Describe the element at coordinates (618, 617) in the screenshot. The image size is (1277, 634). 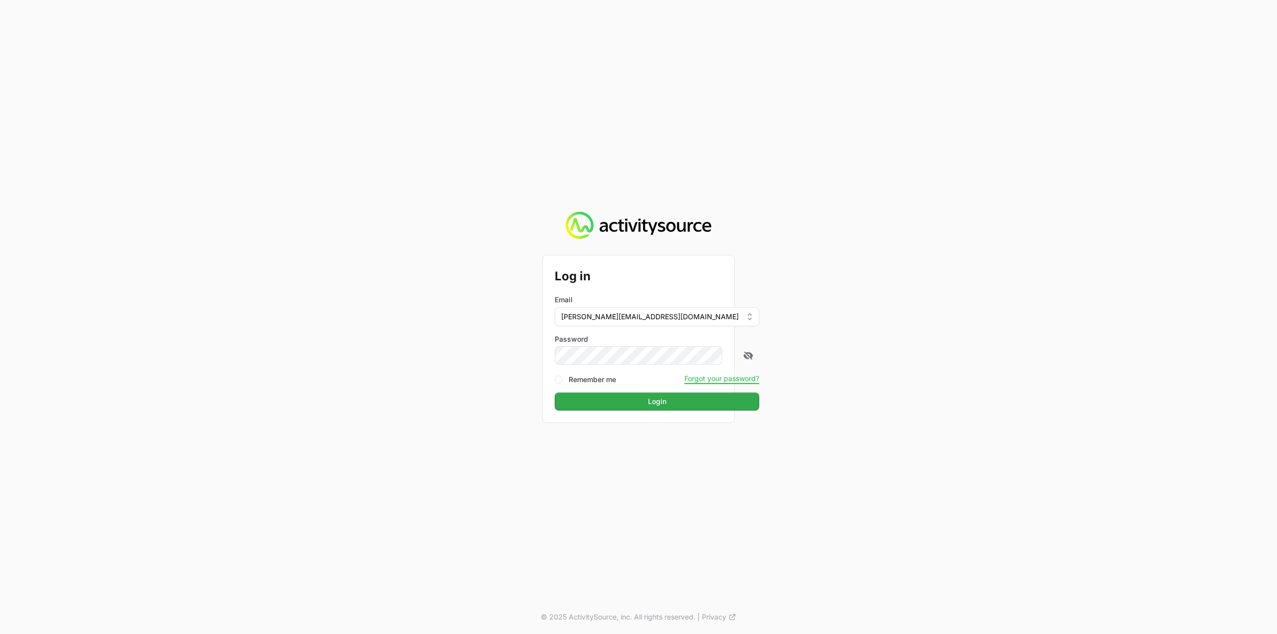
I see `p: © 2025 ActivitySource, inc. All rights reserved.` at that location.